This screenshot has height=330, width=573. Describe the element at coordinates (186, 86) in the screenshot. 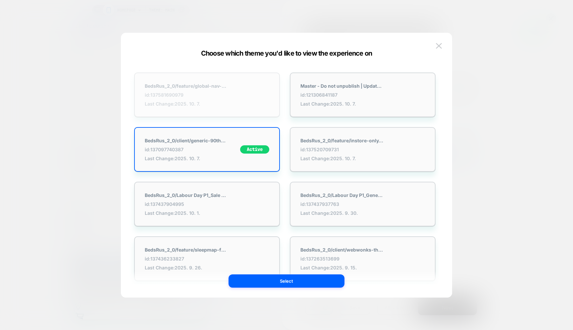

I see `strong: BedsRus_2_0/feature/global-nav-amendment` at that location.